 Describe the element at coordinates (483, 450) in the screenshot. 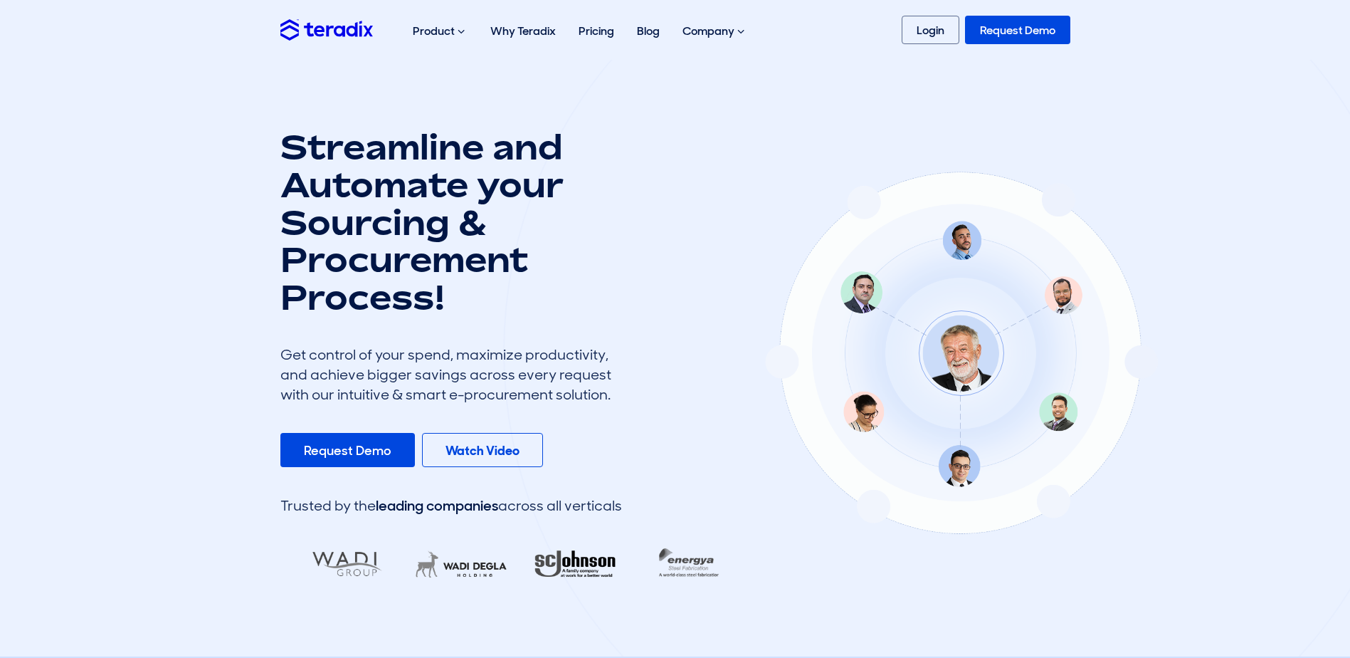

I see `a: Watch Video` at that location.